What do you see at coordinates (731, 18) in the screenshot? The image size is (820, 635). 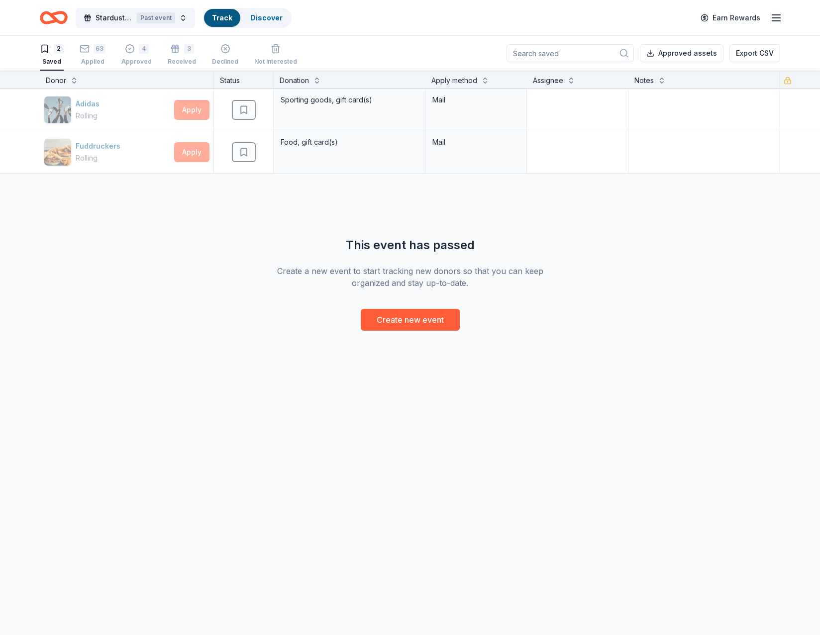 I see `a: Earn Rewards` at bounding box center [731, 18].